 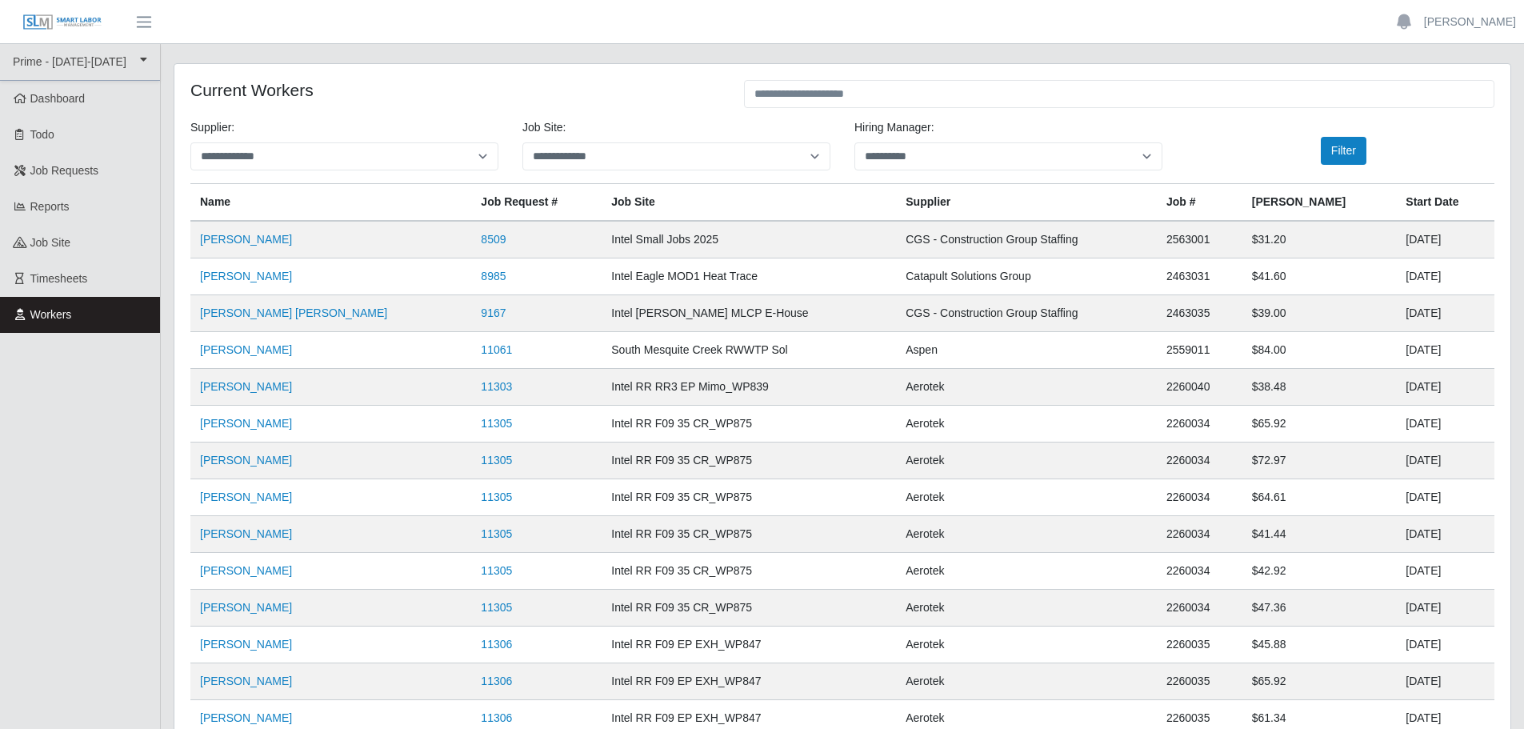 What do you see at coordinates (1319, 498) in the screenshot?
I see `td: $64.61` at bounding box center [1319, 498].